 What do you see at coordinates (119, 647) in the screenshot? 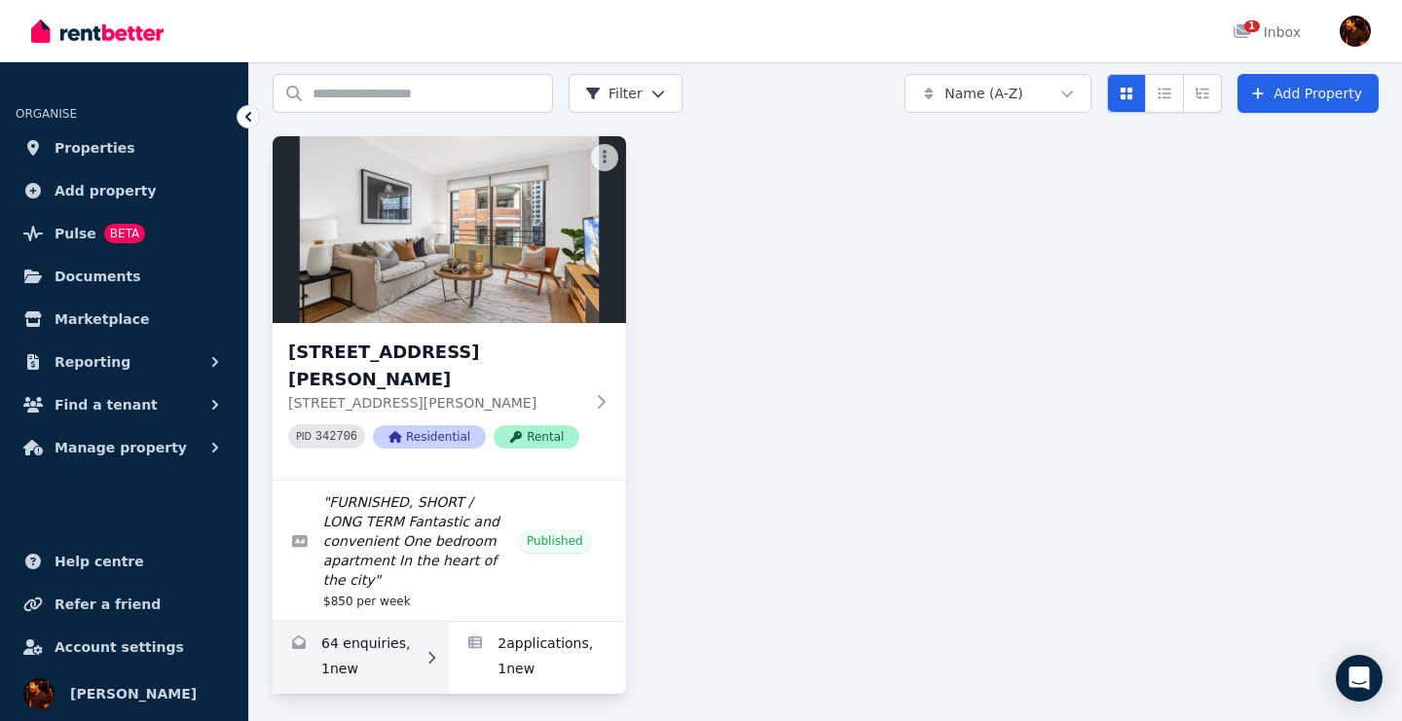
I see `span: Account settings` at bounding box center [119, 647].